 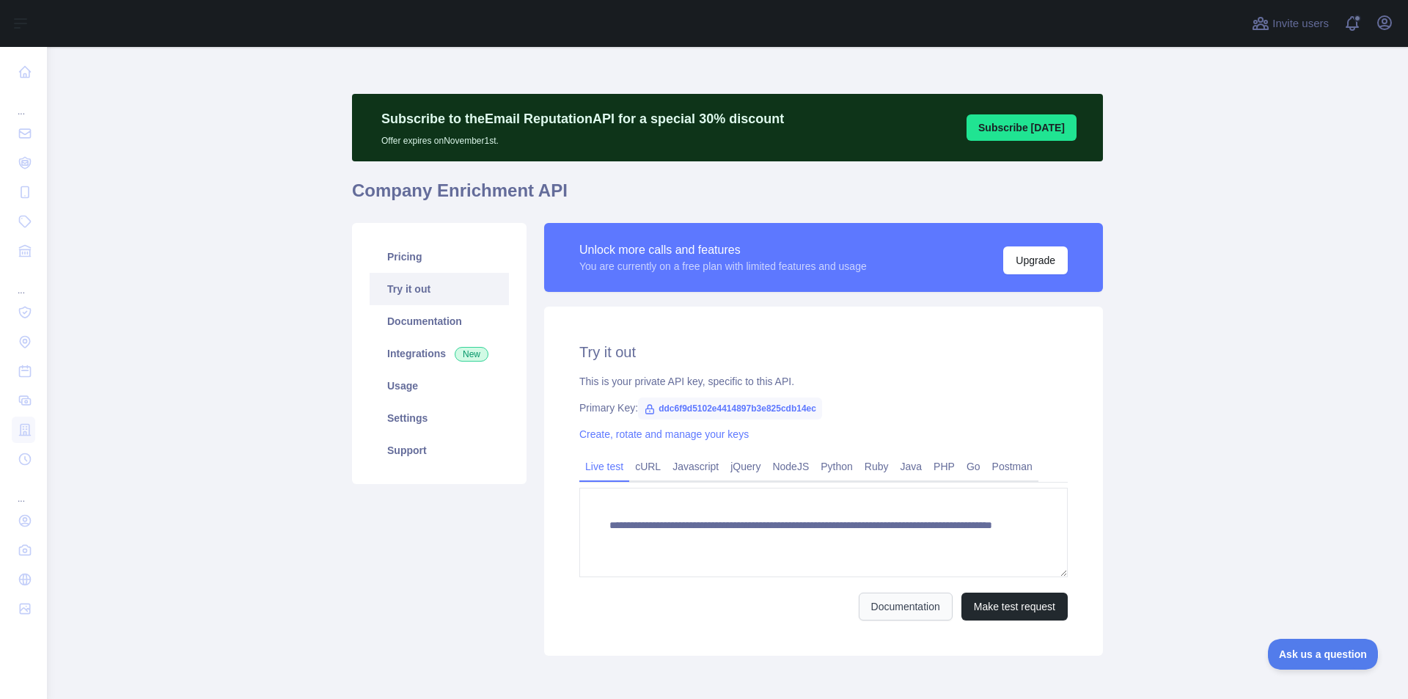 What do you see at coordinates (791, 467) in the screenshot?
I see `a: NodeJS` at bounding box center [791, 467].